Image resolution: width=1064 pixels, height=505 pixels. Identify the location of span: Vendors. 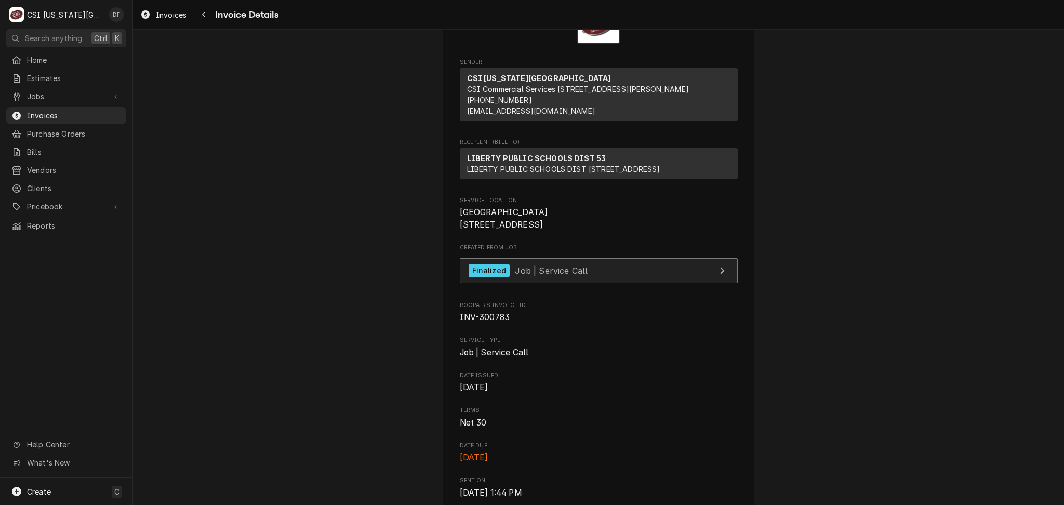
(74, 170).